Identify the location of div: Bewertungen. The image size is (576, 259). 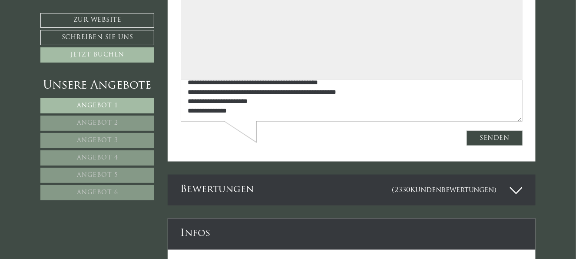
(352, 190).